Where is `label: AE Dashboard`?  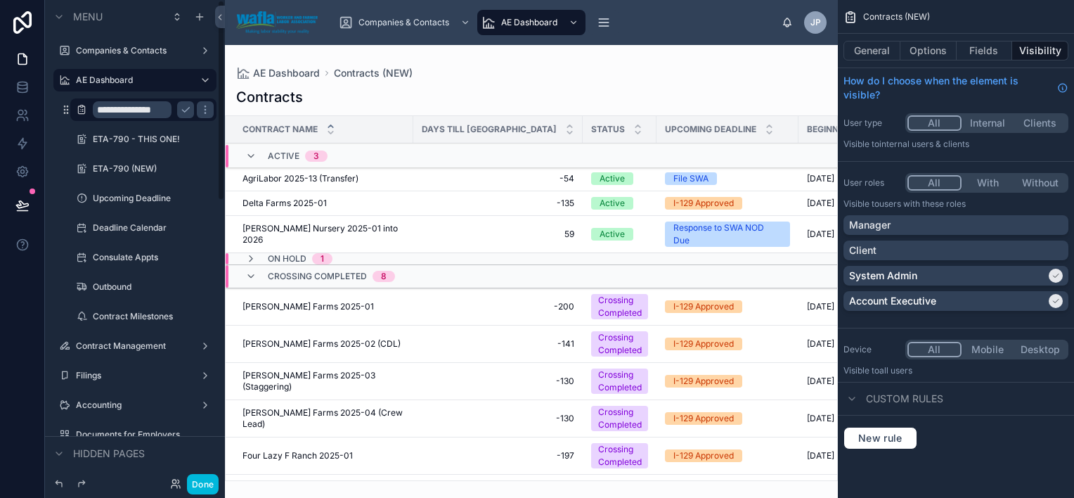 label: AE Dashboard is located at coordinates (132, 80).